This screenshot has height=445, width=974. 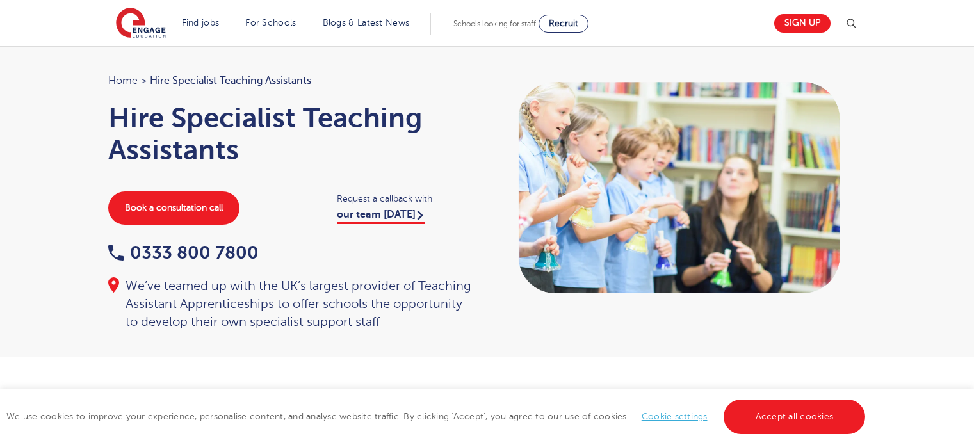 What do you see at coordinates (437, 416) in the screenshot?
I see `span: We use cookies to improve your experience, personalise content, and analyse website traffic. By c...` at bounding box center [437, 416].